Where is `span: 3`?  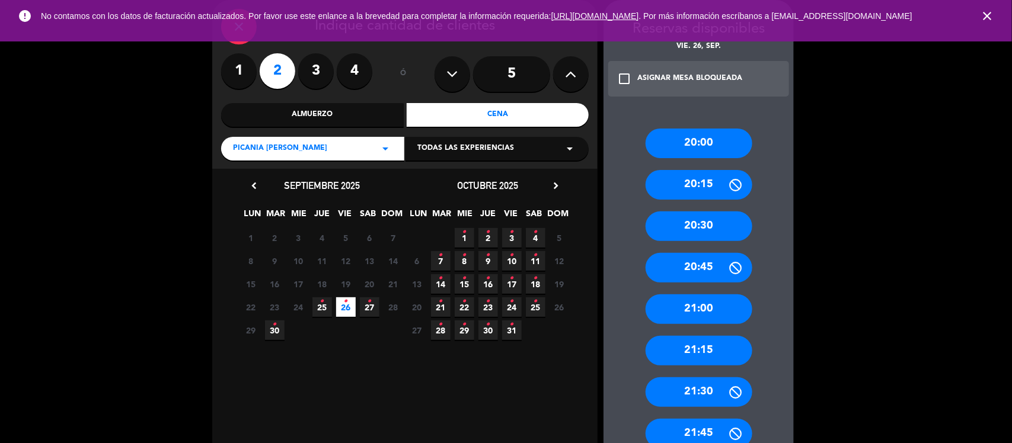 span: 3 is located at coordinates (511, 238).